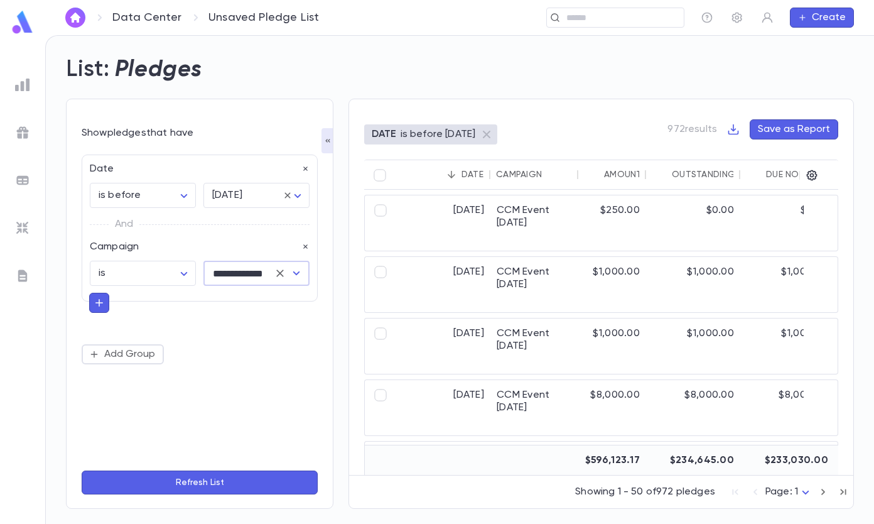  What do you see at coordinates (280, 273) in the screenshot?
I see `button: Clear` at bounding box center [280, 273].